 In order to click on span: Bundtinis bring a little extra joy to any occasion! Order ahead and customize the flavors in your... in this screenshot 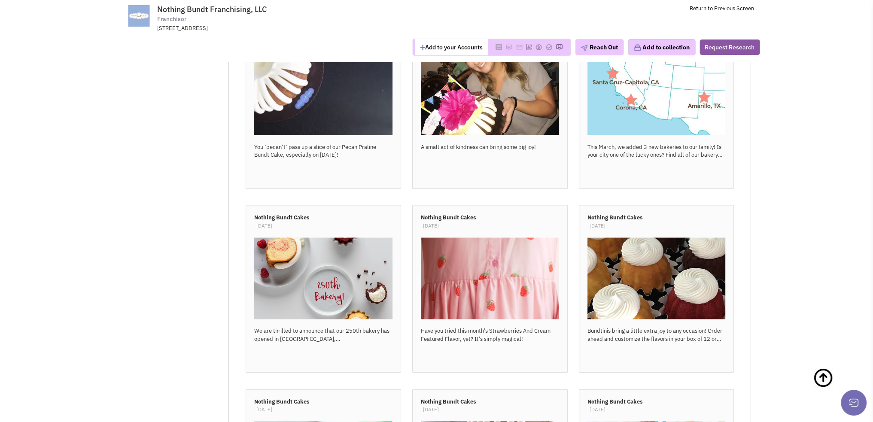, I will do `click(656, 347)`.